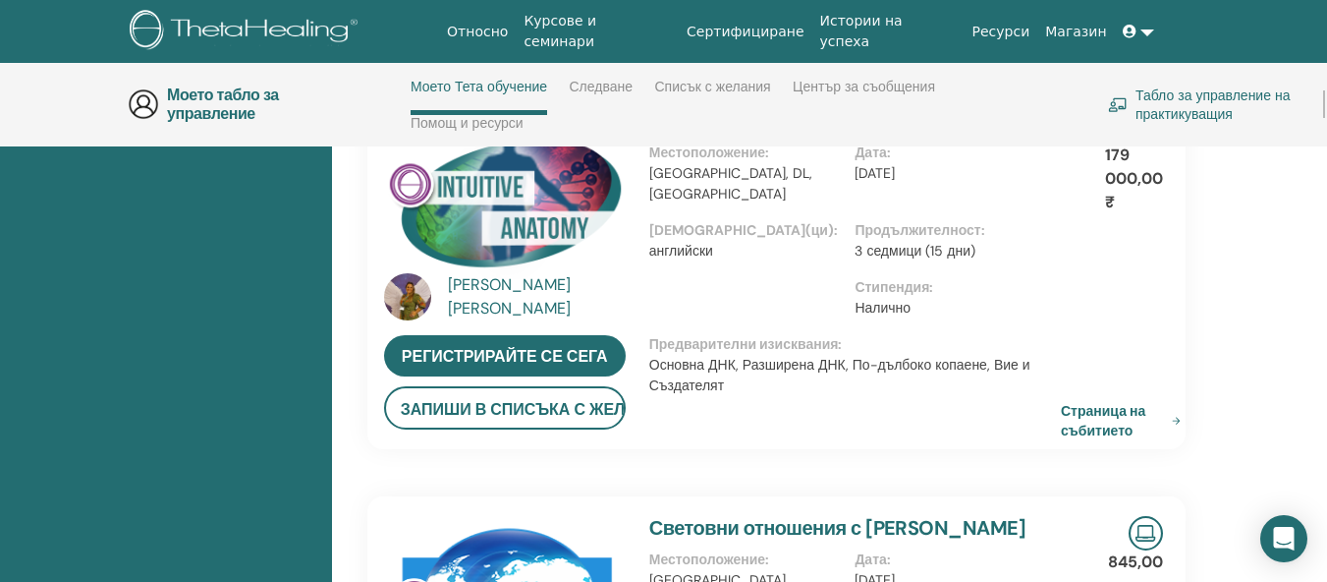 The height and width of the screenshot is (582, 1327). I want to click on a: Истории на успеха, so click(888, 31).